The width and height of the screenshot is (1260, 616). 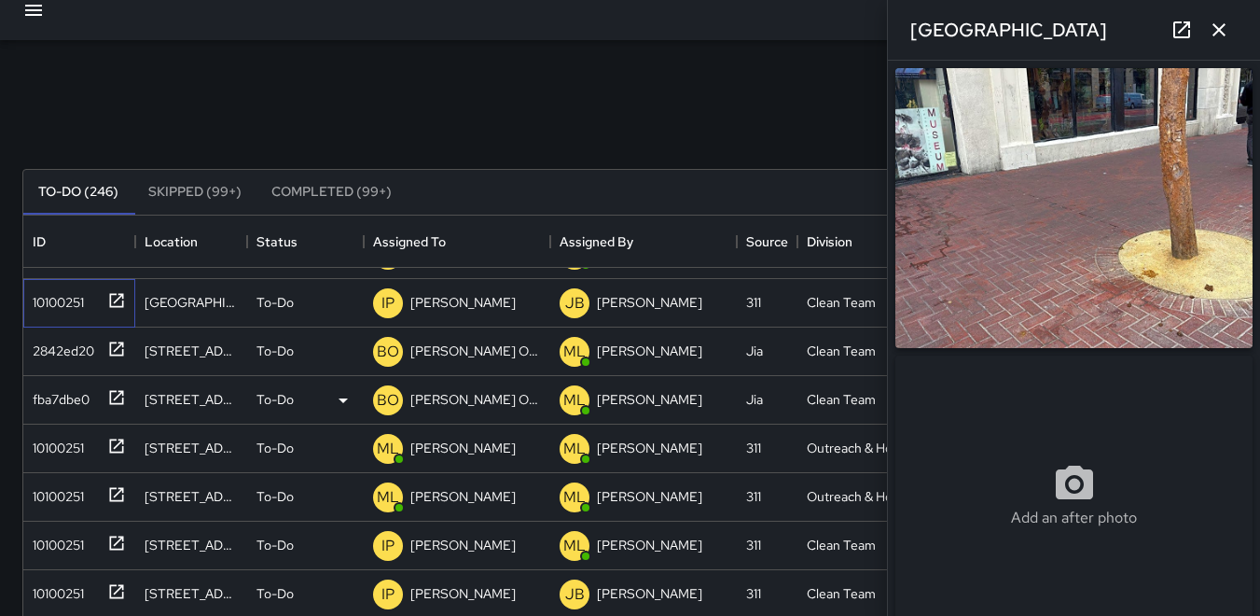 I want to click on button: To-Do (246), so click(x=78, y=192).